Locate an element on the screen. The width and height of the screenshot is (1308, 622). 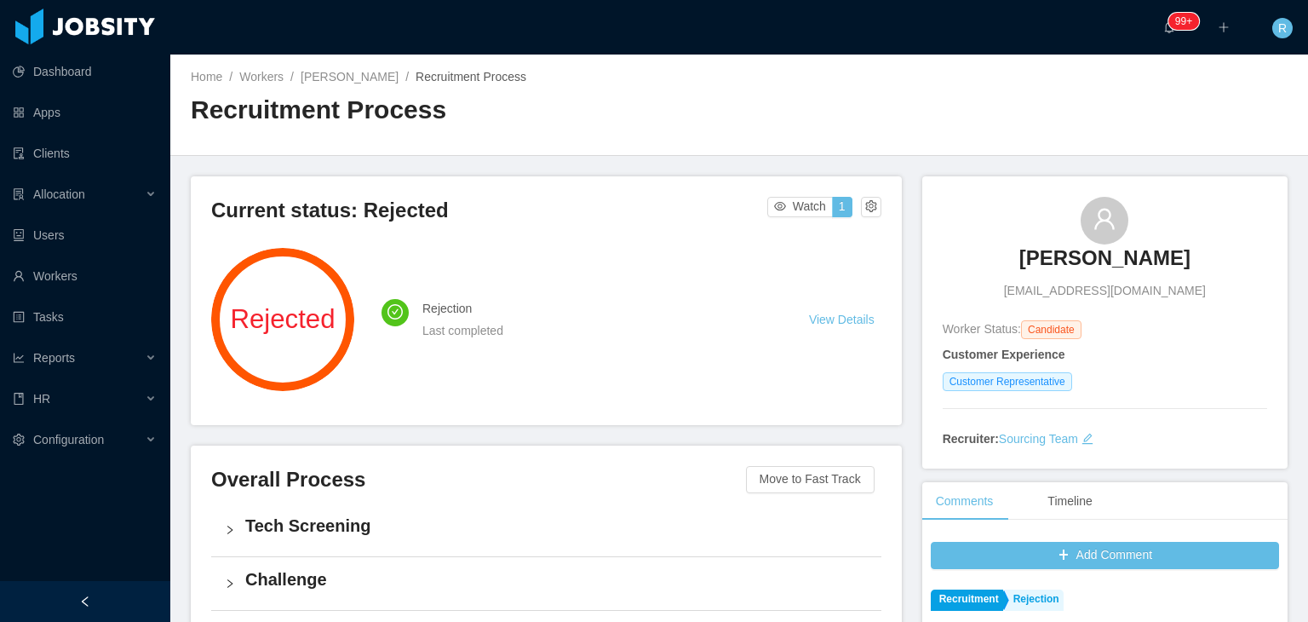
a: icon: profileTasks is located at coordinates (84, 317).